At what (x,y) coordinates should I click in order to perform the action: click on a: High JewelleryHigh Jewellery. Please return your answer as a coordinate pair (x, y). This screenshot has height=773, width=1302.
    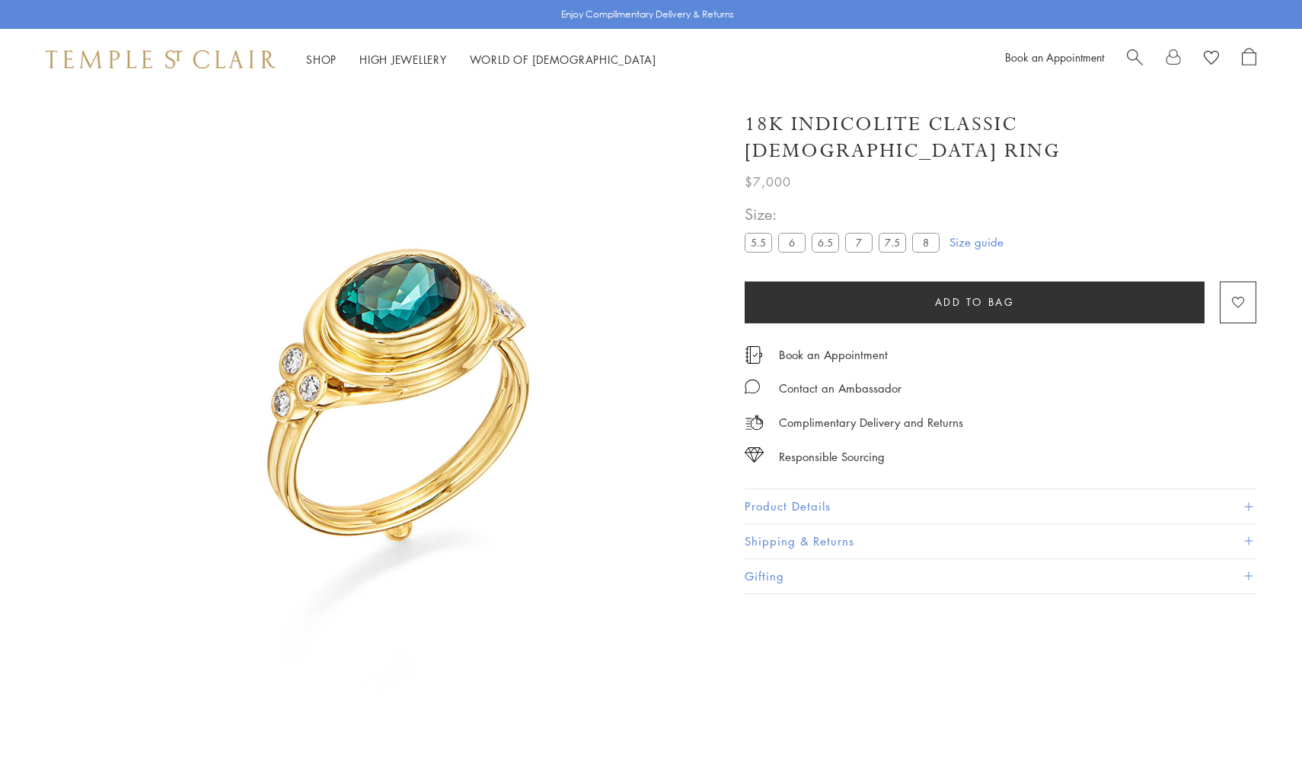
    Looking at the image, I should click on (403, 59).